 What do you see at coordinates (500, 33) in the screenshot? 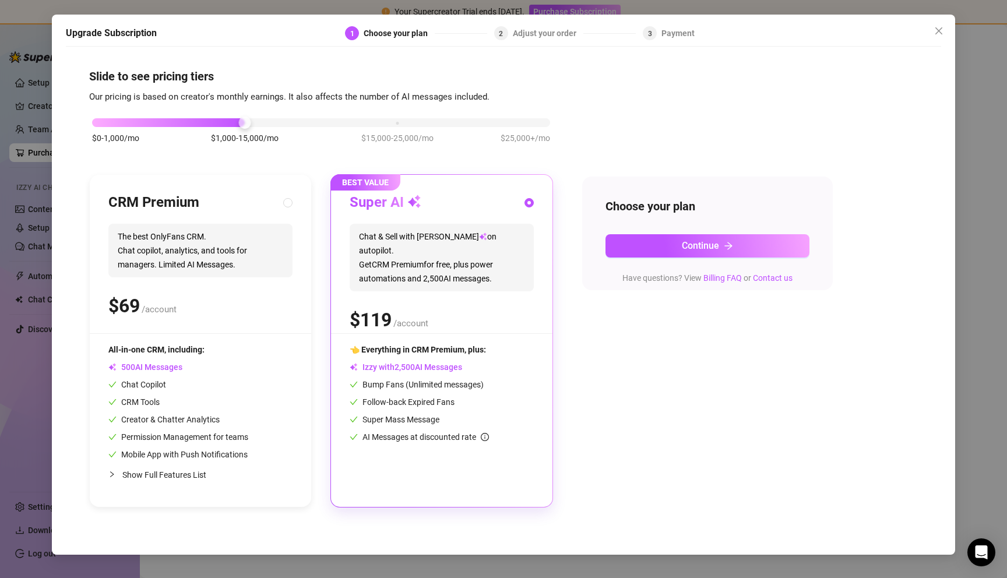
I see `span: 2` at bounding box center [500, 33].